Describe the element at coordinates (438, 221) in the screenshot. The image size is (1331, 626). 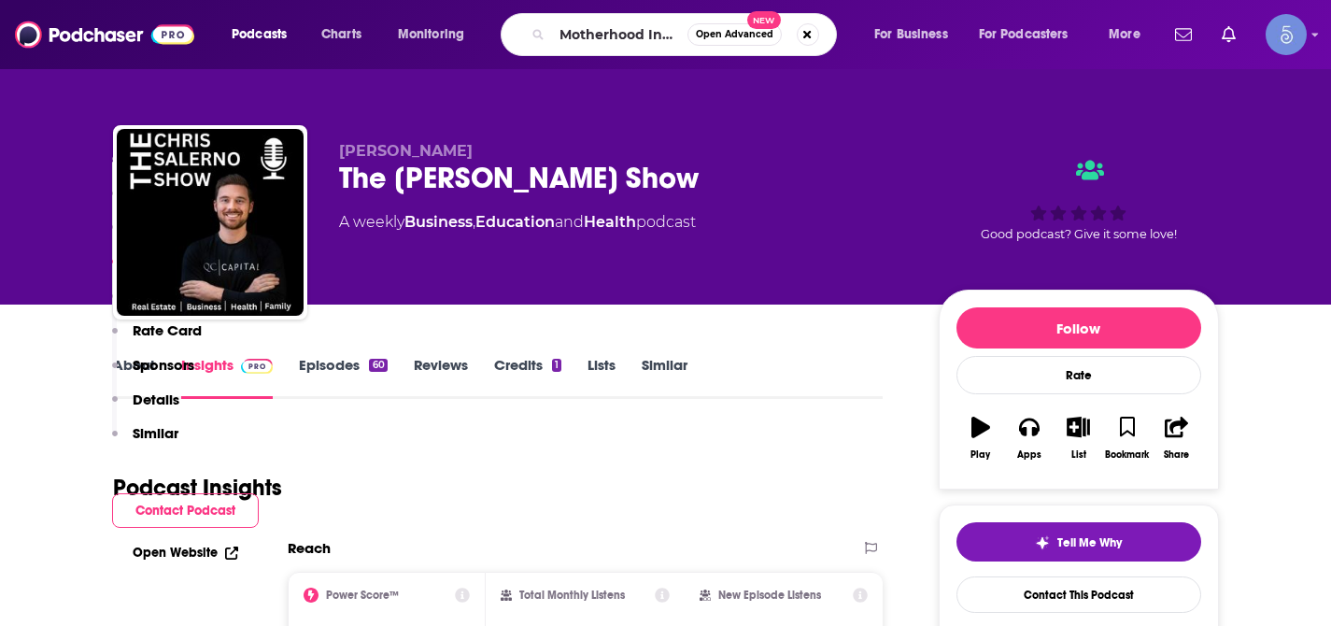
I see `a: Business` at that location.